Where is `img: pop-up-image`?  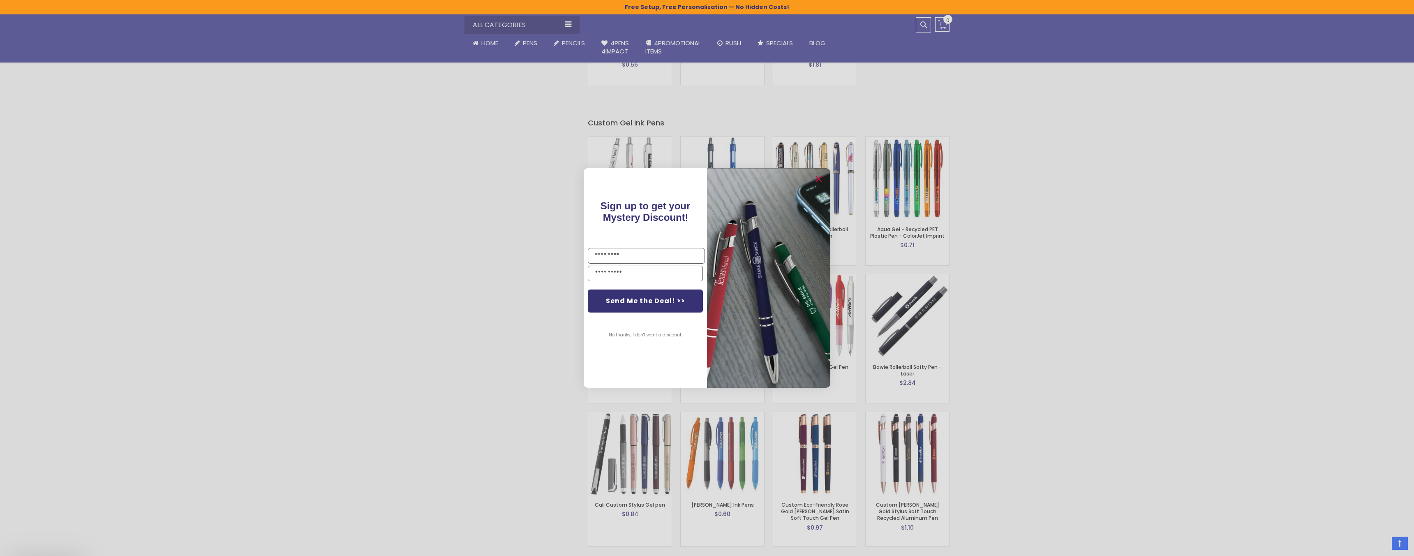 img: pop-up-image is located at coordinates (768, 277).